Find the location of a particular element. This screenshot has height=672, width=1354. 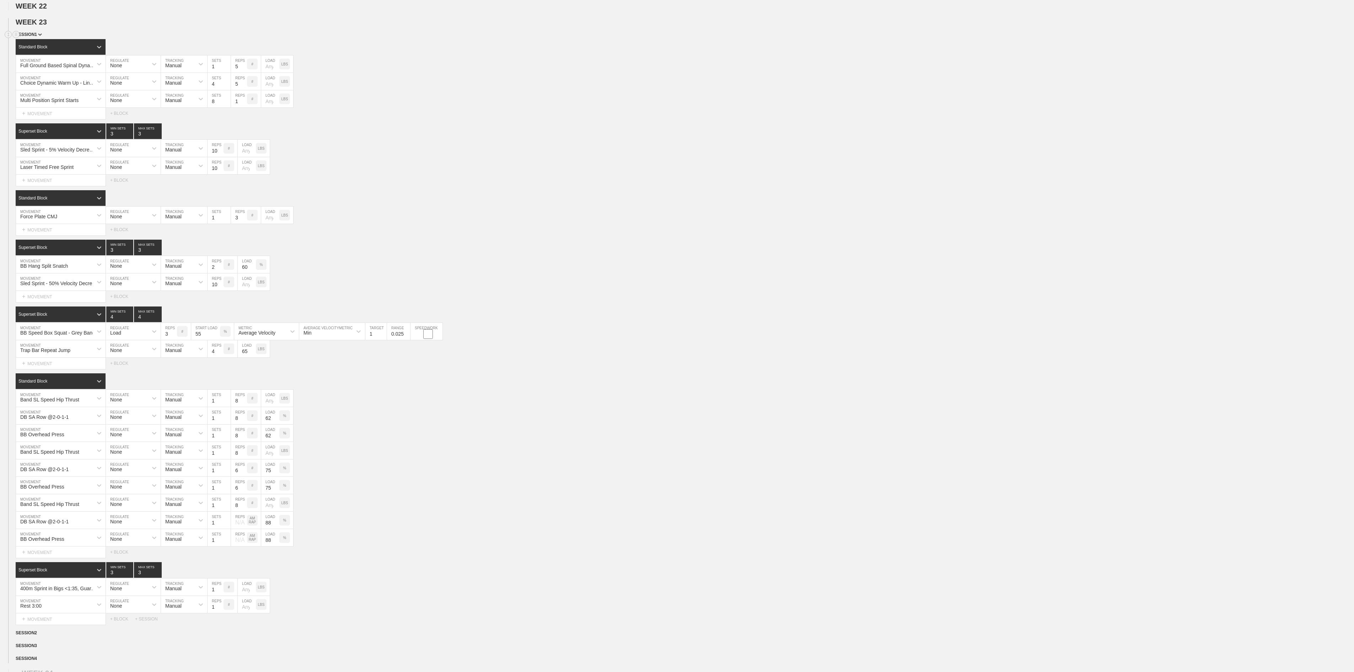

span: WEEK 23 is located at coordinates (31, 22).